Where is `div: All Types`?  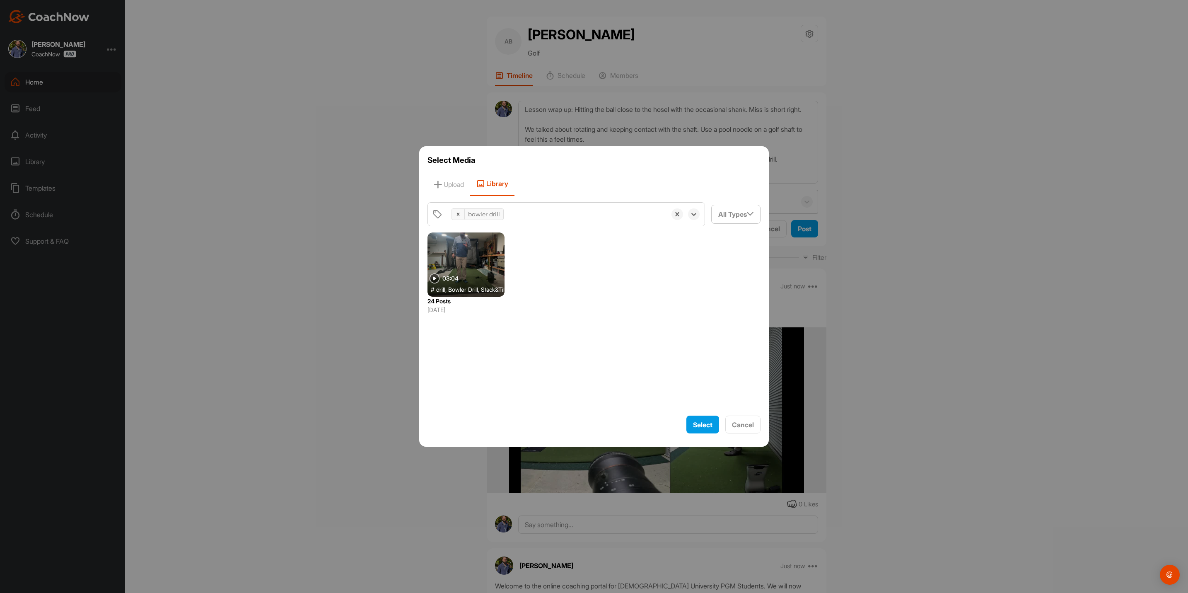
div: All Types is located at coordinates (735, 214).